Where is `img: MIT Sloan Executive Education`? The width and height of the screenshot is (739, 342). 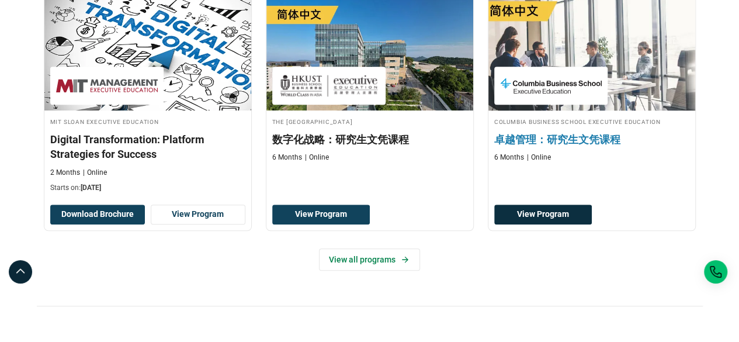
img: MIT Sloan Executive Education is located at coordinates (107, 85).